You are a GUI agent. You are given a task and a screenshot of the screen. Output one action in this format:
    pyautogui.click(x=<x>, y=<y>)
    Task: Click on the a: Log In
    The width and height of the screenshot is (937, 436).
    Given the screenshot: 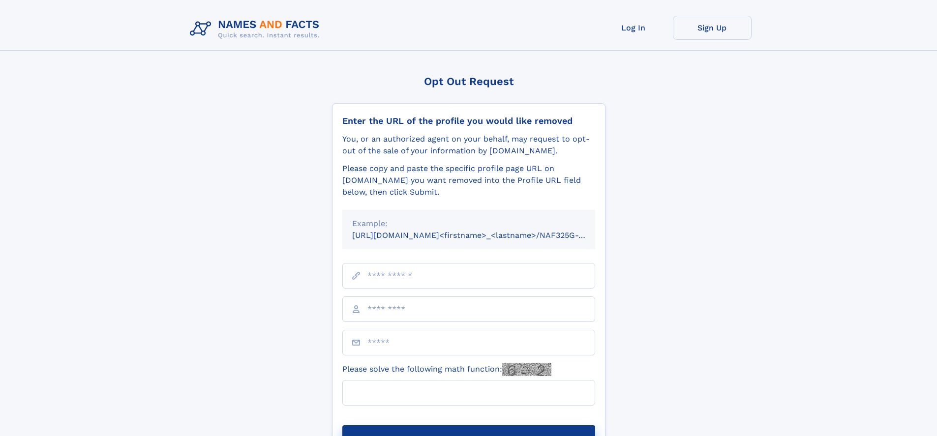 What is the action you would take?
    pyautogui.click(x=633, y=28)
    